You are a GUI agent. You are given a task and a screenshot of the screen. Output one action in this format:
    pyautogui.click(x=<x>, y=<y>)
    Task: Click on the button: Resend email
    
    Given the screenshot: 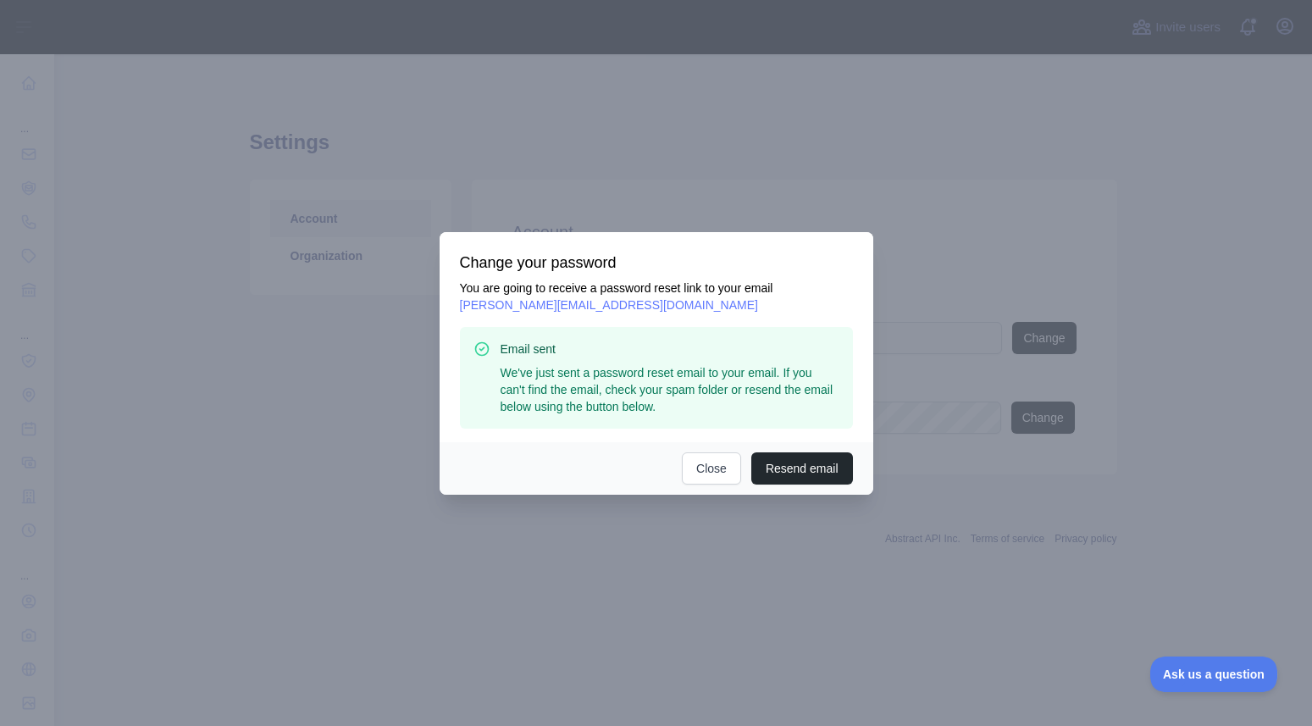 What is the action you would take?
    pyautogui.click(x=802, y=468)
    